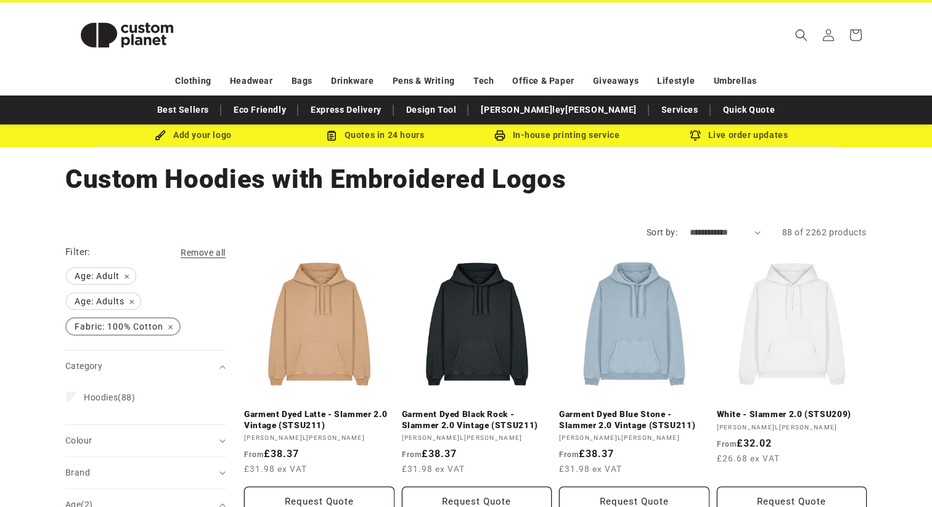 This screenshot has width=932, height=507. I want to click on a: Design Tool, so click(431, 110).